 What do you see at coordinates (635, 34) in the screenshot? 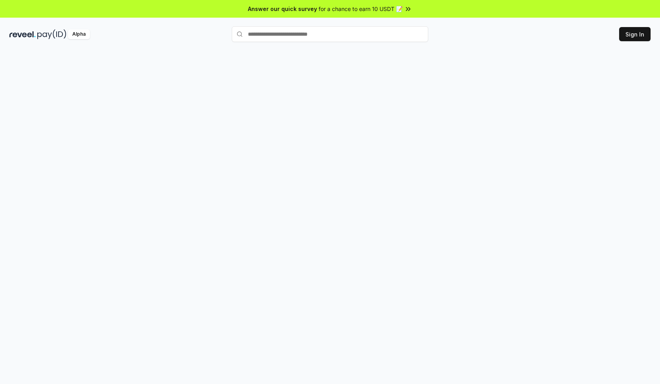
I see `button: Sign In` at bounding box center [635, 34].